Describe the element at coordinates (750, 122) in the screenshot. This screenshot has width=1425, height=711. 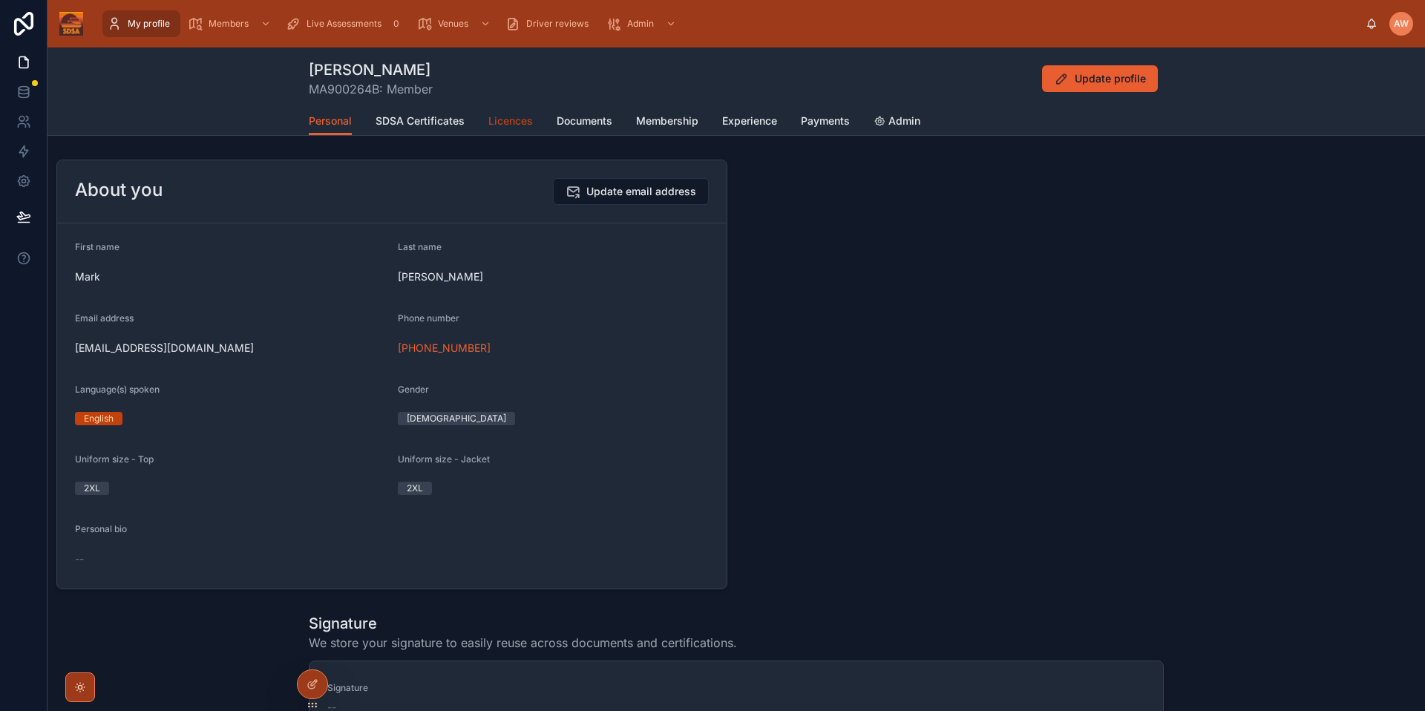
I see `a: Experience` at that location.